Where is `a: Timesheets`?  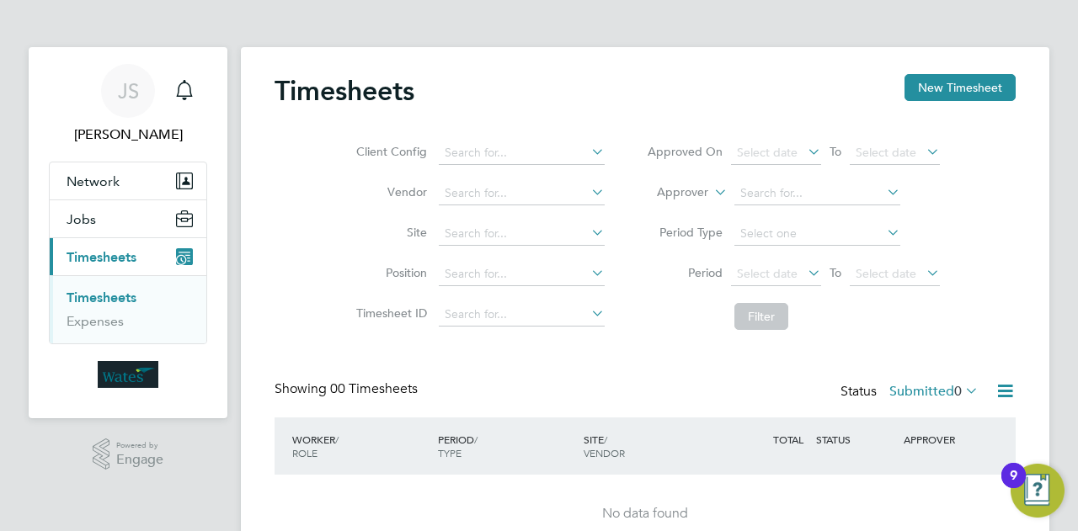 a: Timesheets is located at coordinates (101, 297).